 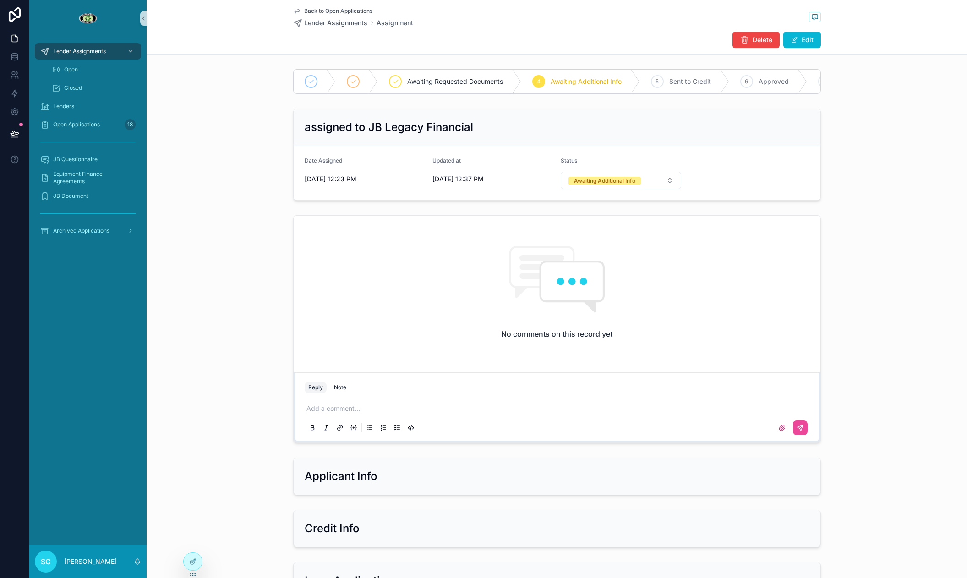 What do you see at coordinates (586, 82) in the screenshot?
I see `span: Awaiting Additional Info` at bounding box center [586, 82].